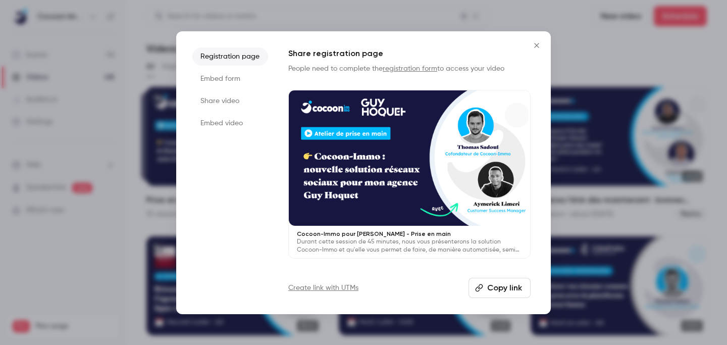  What do you see at coordinates (409, 69) in the screenshot?
I see `p: People need to complete the to access your video` at bounding box center [409, 69].